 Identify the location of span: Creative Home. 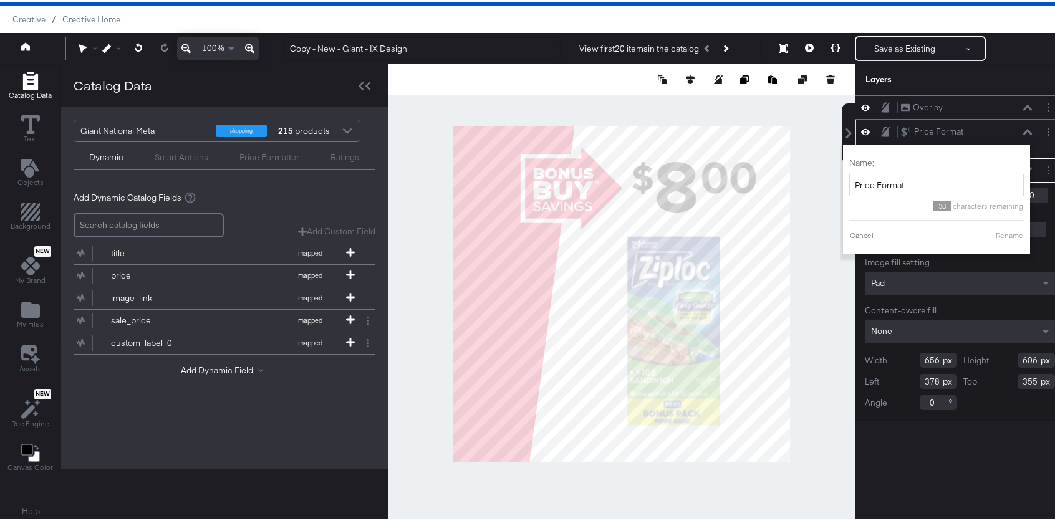
(91, 17).